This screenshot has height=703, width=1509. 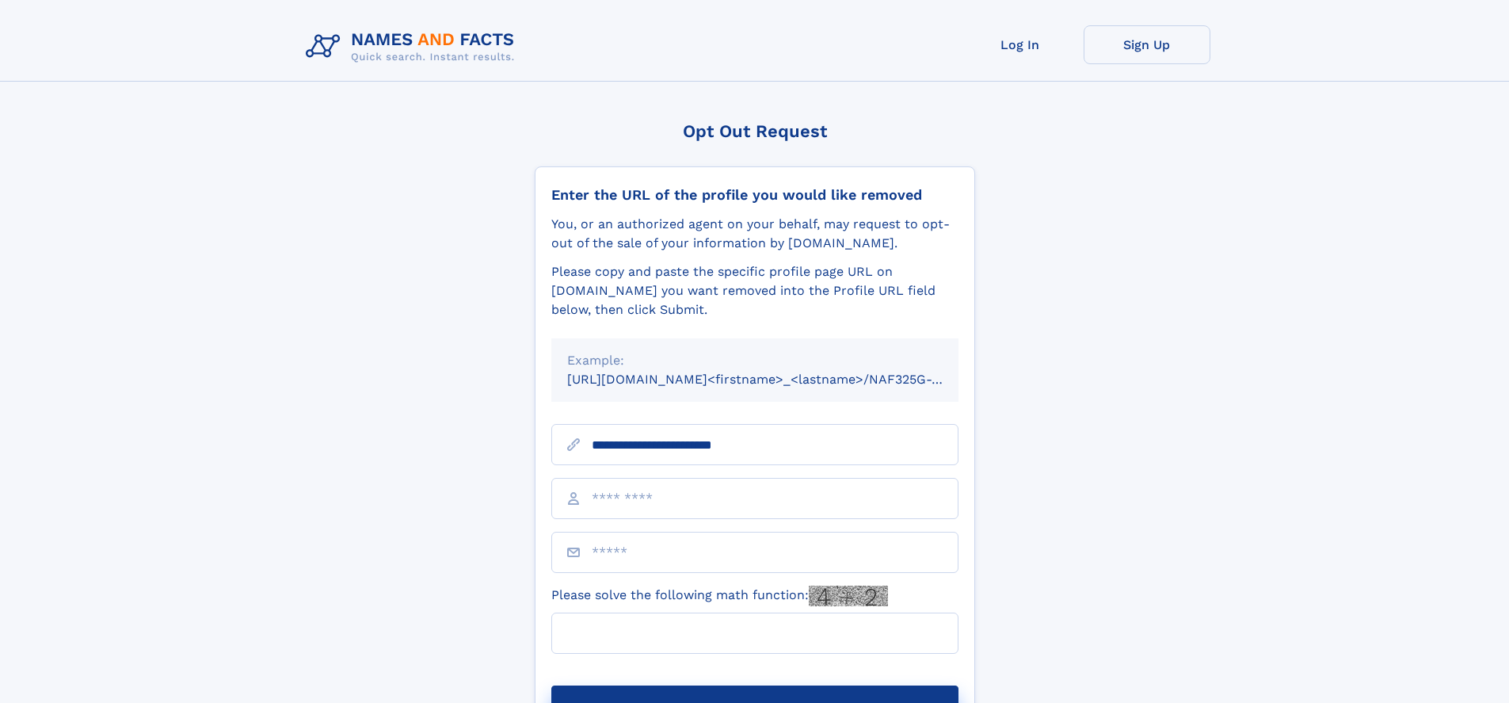 What do you see at coordinates (1147, 44) in the screenshot?
I see `a: Sign Up` at bounding box center [1147, 44].